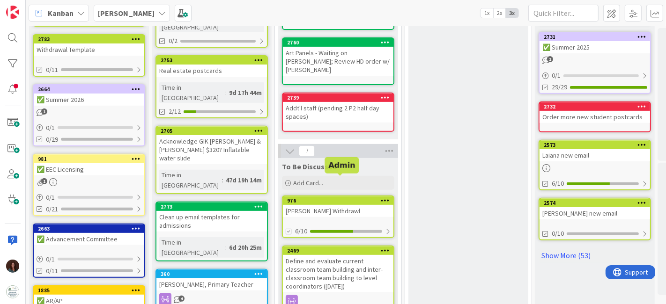 The height and width of the screenshot is (304, 666). I want to click on span: 1x, so click(486, 13).